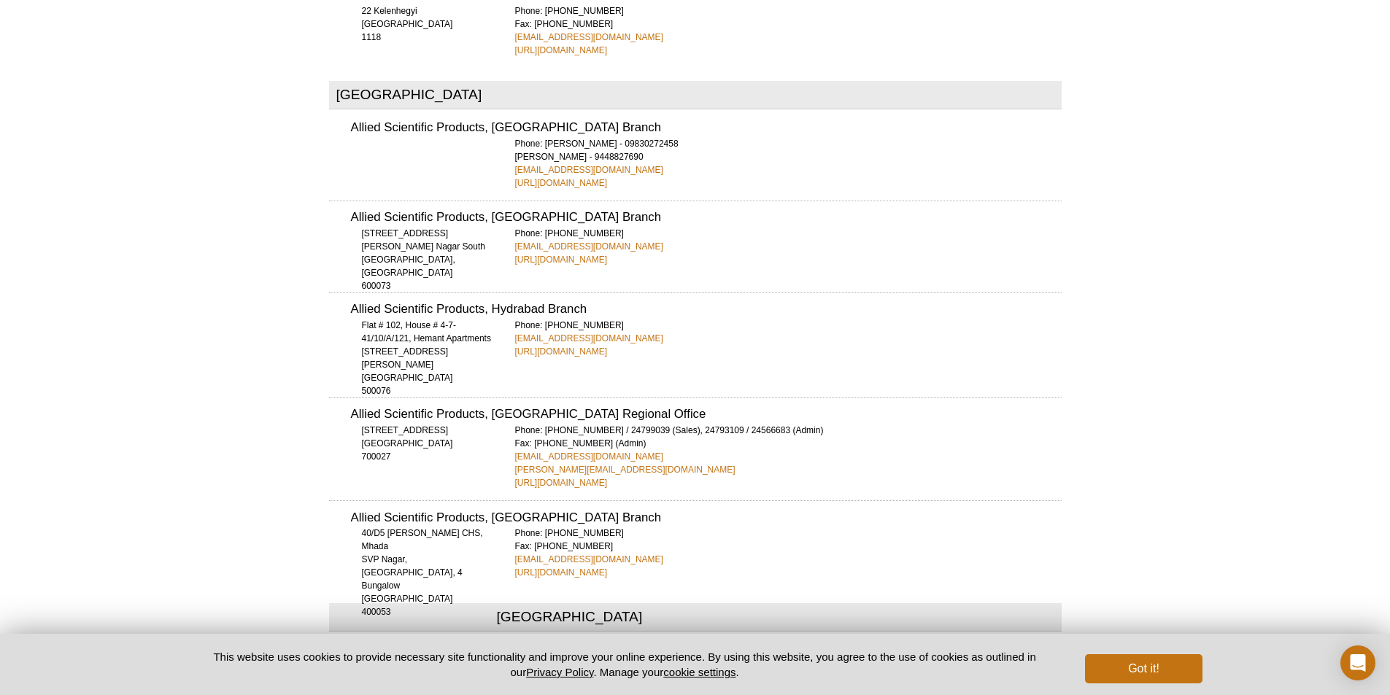 This screenshot has height=695, width=1390. What do you see at coordinates (1143, 669) in the screenshot?
I see `button: Got it!` at bounding box center [1143, 669].